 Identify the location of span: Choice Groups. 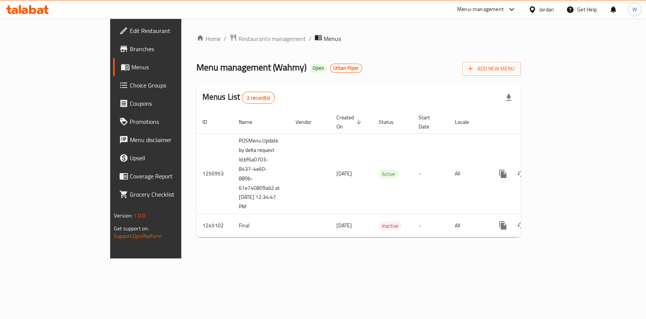
(171, 85).